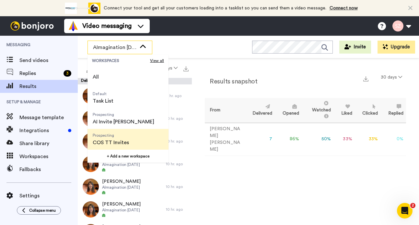  Describe the element at coordinates (288, 110) in the screenshot. I see `th: Opened` at that location.